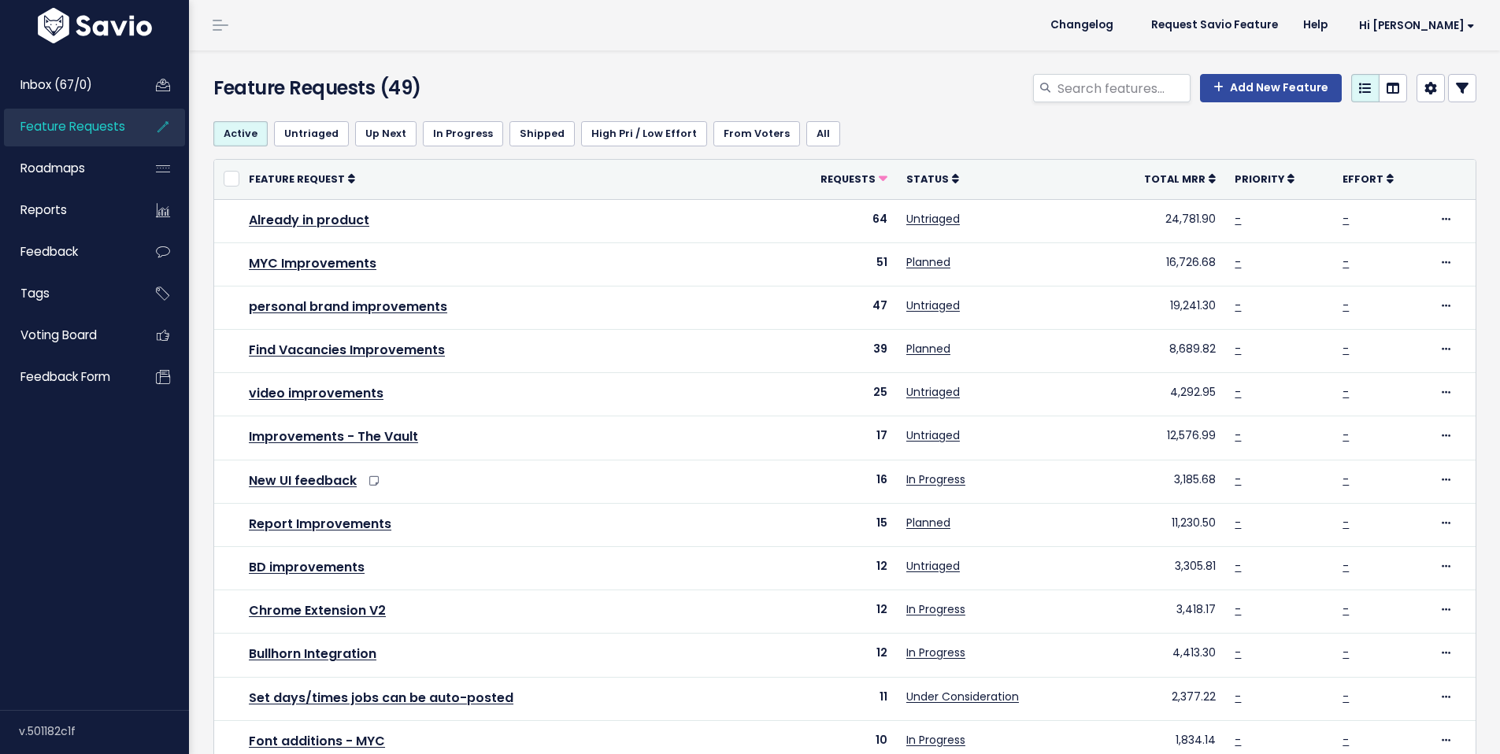 The height and width of the screenshot is (754, 1500). I want to click on div: v.501182c1f, so click(104, 731).